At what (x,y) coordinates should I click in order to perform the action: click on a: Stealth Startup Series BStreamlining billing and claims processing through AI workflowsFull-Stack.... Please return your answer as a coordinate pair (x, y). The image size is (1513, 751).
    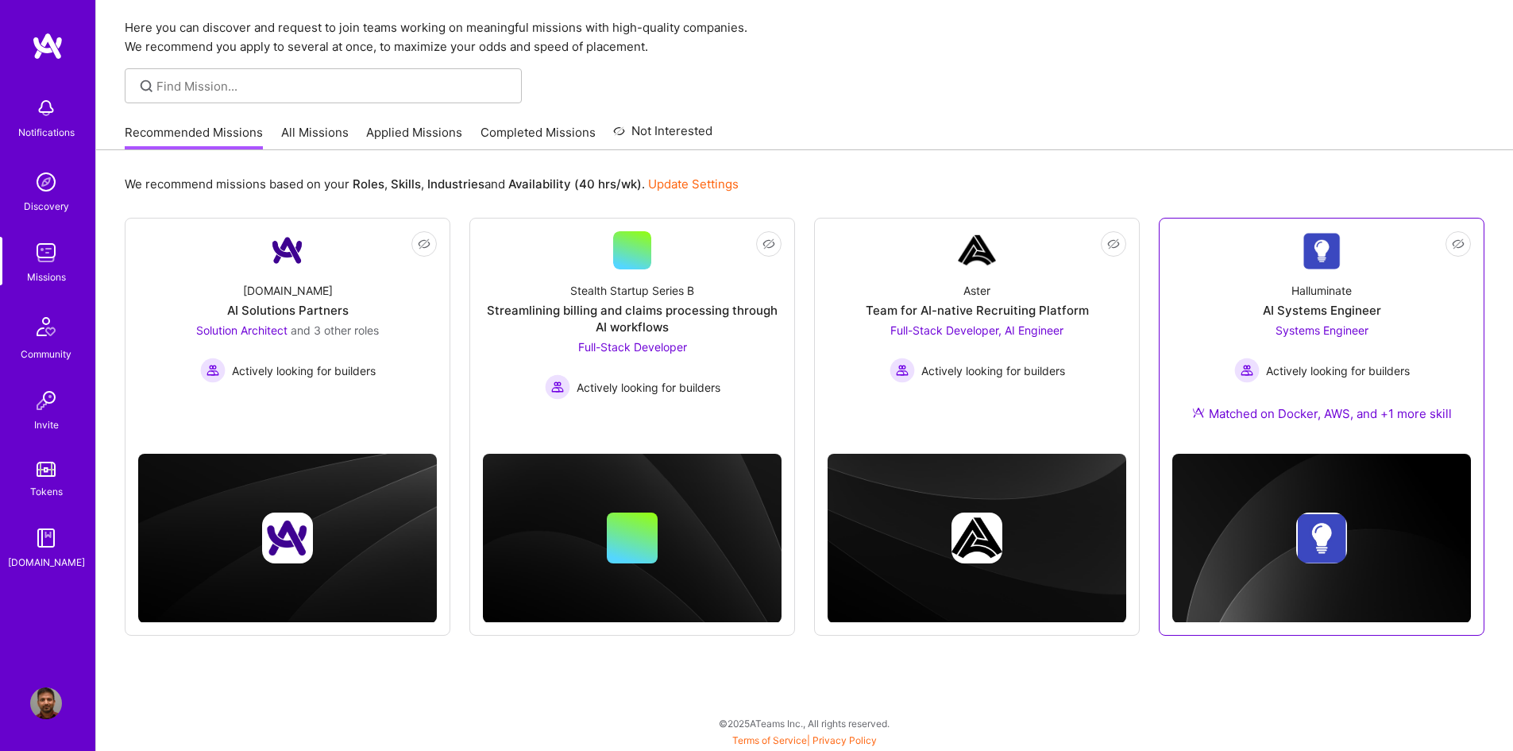
    Looking at the image, I should click on (632, 326).